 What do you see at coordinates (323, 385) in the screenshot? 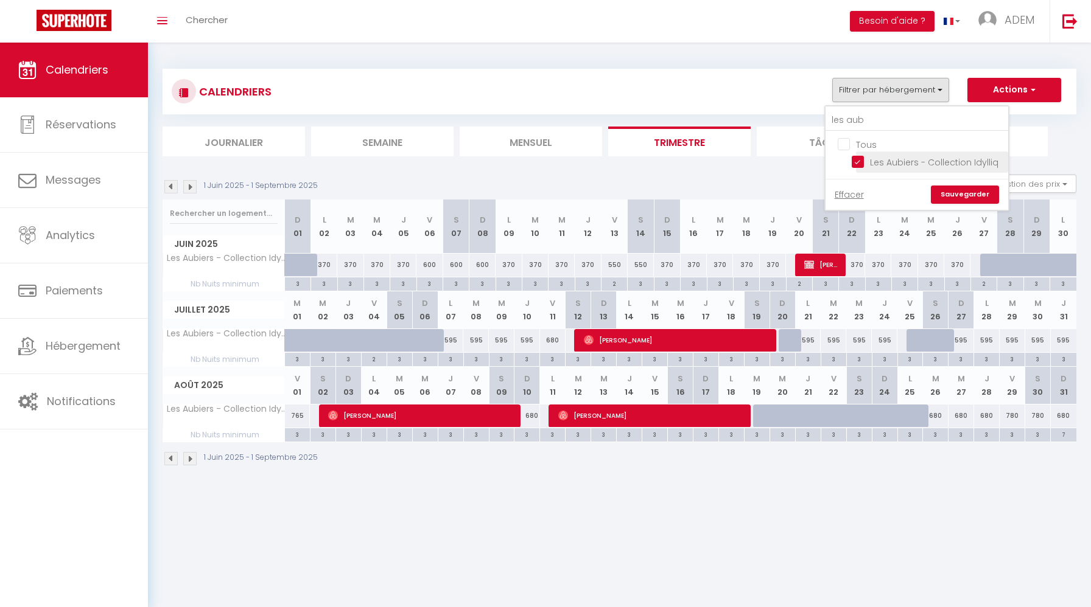
I see `th: 02` at bounding box center [323, 385].